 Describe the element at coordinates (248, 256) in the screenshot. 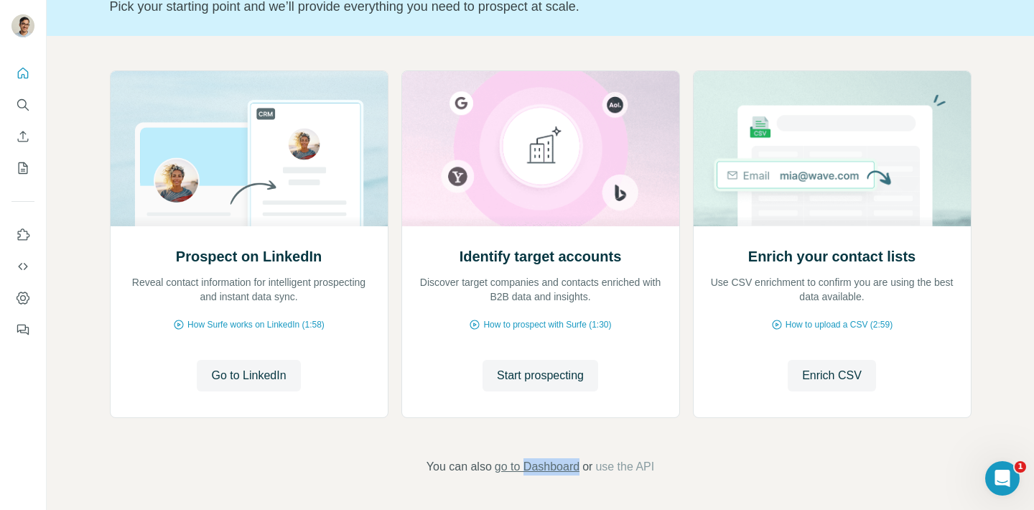

I see `h2: Prospect on LinkedIn` at that location.